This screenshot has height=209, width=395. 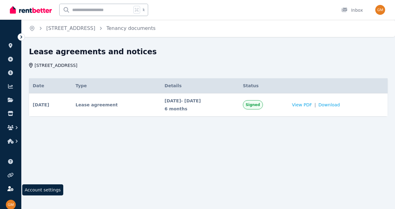 What do you see at coordinates (200, 86) in the screenshot?
I see `th: Details` at bounding box center [200, 86].